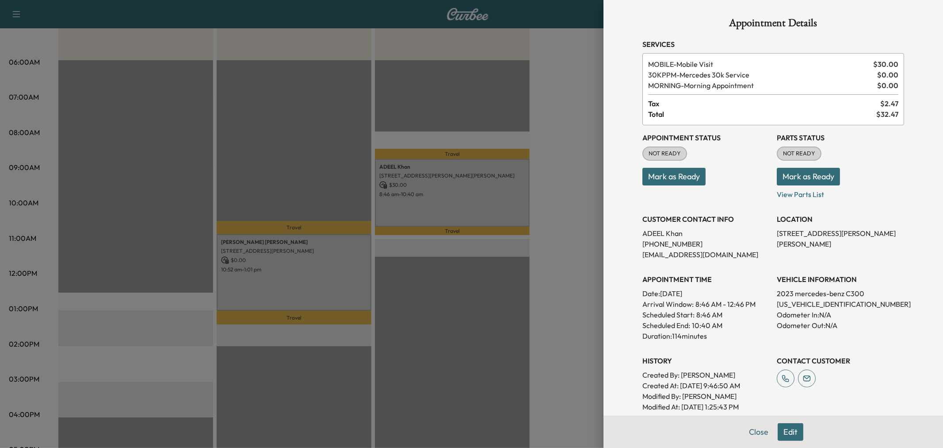 This screenshot has height=448, width=943. I want to click on h3: Appointment Status, so click(706, 138).